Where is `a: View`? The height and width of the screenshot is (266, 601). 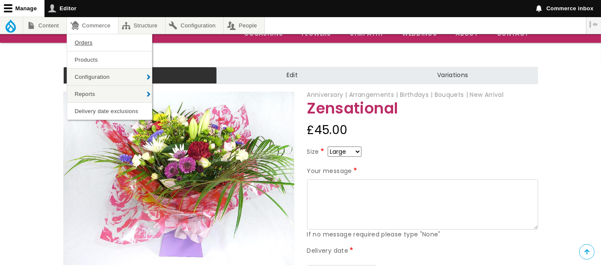
a: View is located at coordinates (140, 75).